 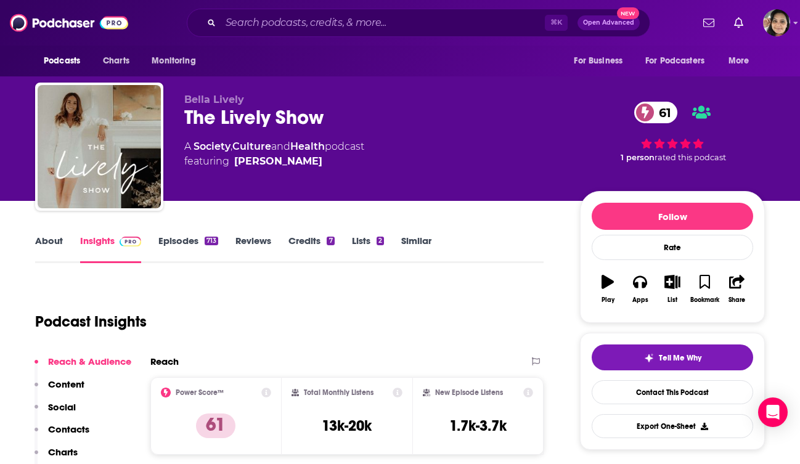 What do you see at coordinates (62, 407) in the screenshot?
I see `p: Social` at bounding box center [62, 407].